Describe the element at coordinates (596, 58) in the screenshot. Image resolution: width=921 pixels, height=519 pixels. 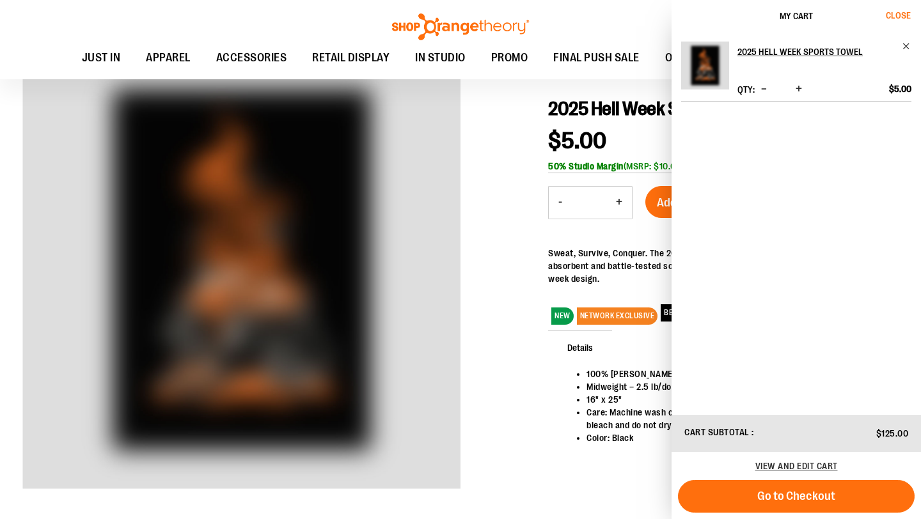
I see `span: FINAL PUSH SALE` at that location.